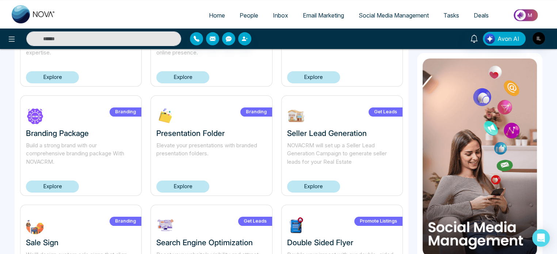  I want to click on img: eYwbv1730743564.jpg, so click(166, 225).